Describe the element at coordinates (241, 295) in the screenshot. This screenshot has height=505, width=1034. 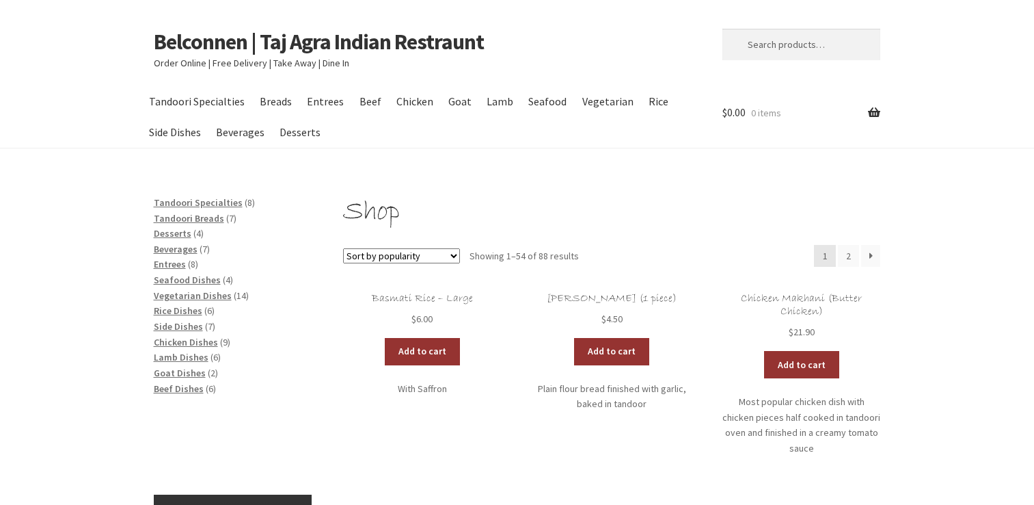
I see `span: 14` at that location.